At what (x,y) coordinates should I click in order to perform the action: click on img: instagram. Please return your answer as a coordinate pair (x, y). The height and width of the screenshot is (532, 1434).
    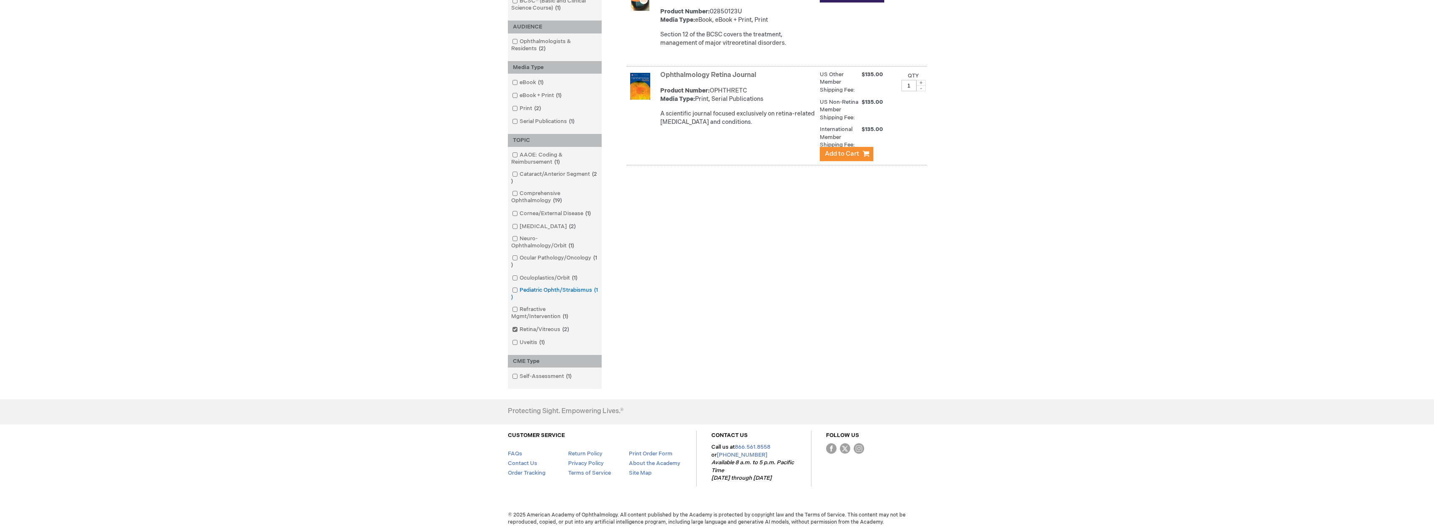
    Looking at the image, I should click on (859, 448).